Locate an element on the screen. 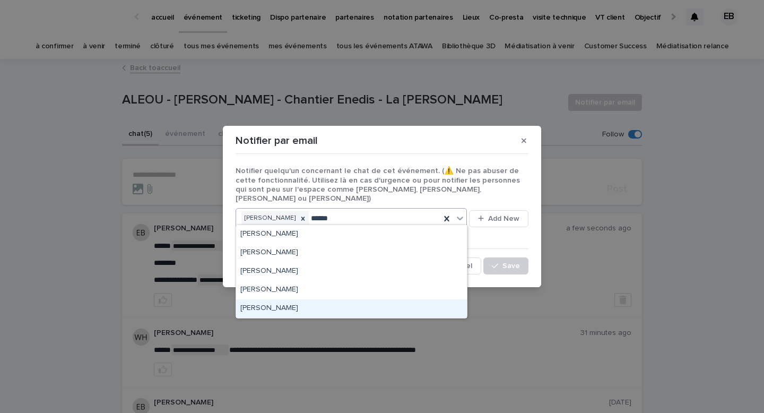  button: Add New is located at coordinates (499, 219).